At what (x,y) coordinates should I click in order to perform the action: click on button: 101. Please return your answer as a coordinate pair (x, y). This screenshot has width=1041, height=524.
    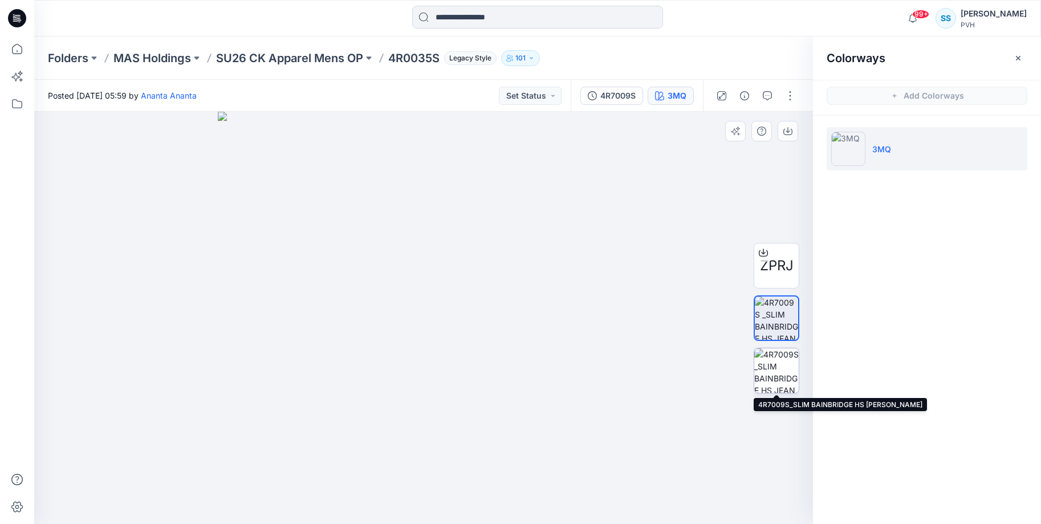
    Looking at the image, I should click on (520, 58).